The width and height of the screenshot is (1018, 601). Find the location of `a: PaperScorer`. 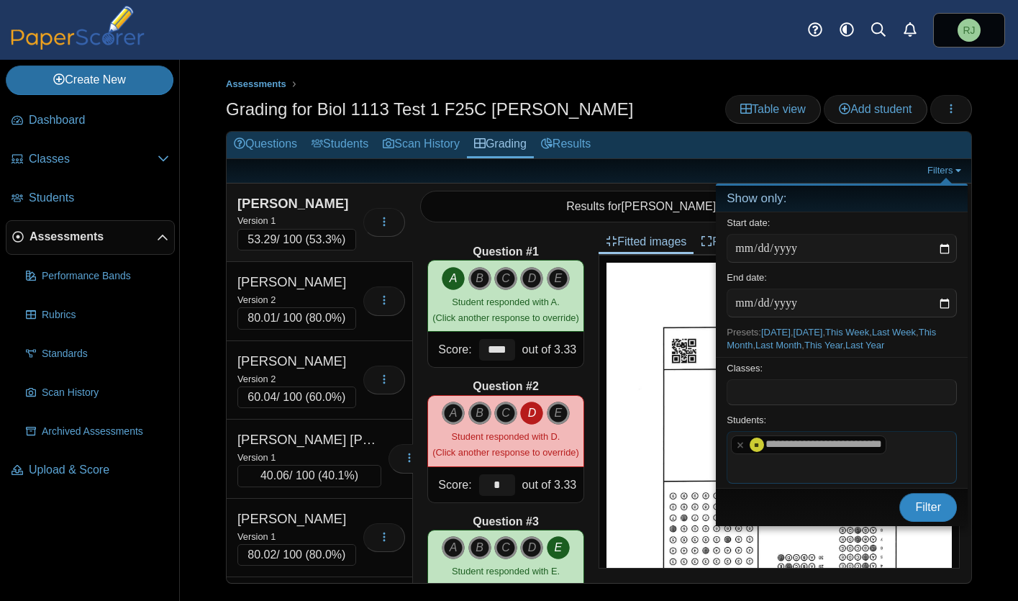

a: PaperScorer is located at coordinates (78, 45).